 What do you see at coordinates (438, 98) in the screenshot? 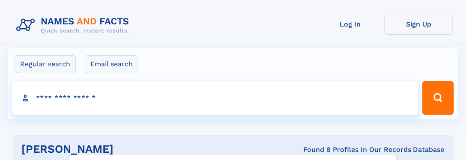
I see `button: Search Button` at bounding box center [438, 98].